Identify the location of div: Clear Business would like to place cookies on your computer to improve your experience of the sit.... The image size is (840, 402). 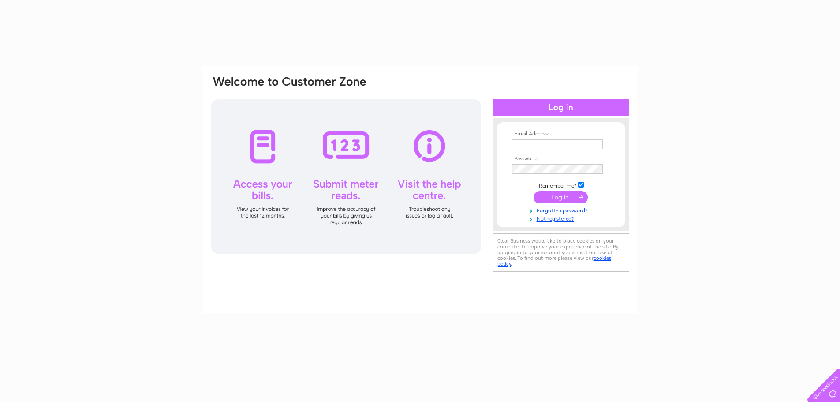
(561, 252).